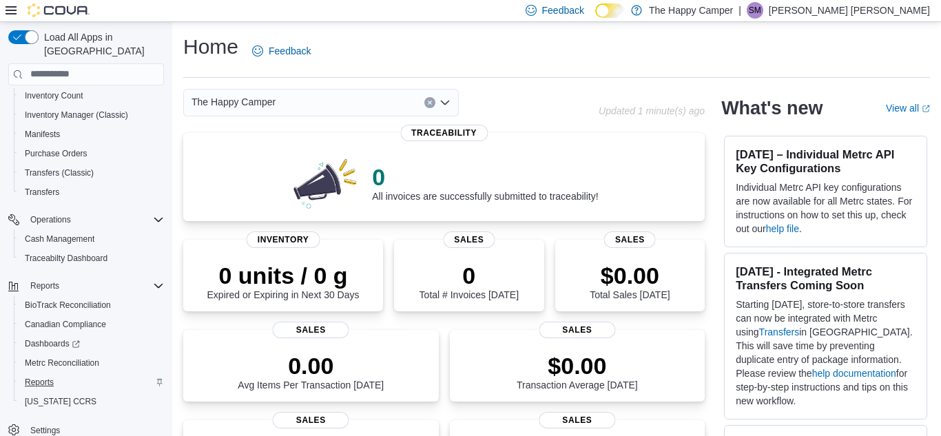  What do you see at coordinates (39, 382) in the screenshot?
I see `a: Reports` at bounding box center [39, 382].